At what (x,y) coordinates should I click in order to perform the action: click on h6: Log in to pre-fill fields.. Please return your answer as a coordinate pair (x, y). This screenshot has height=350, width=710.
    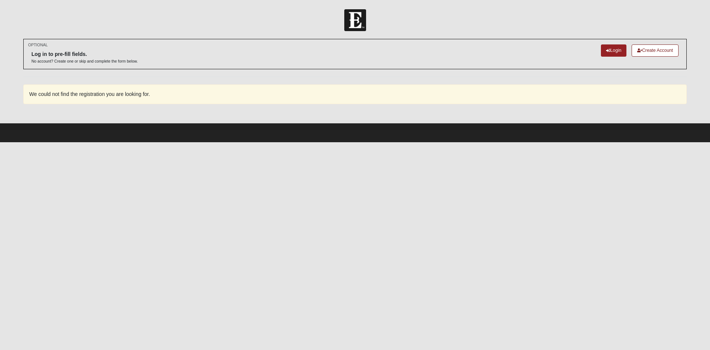
    Looking at the image, I should click on (85, 54).